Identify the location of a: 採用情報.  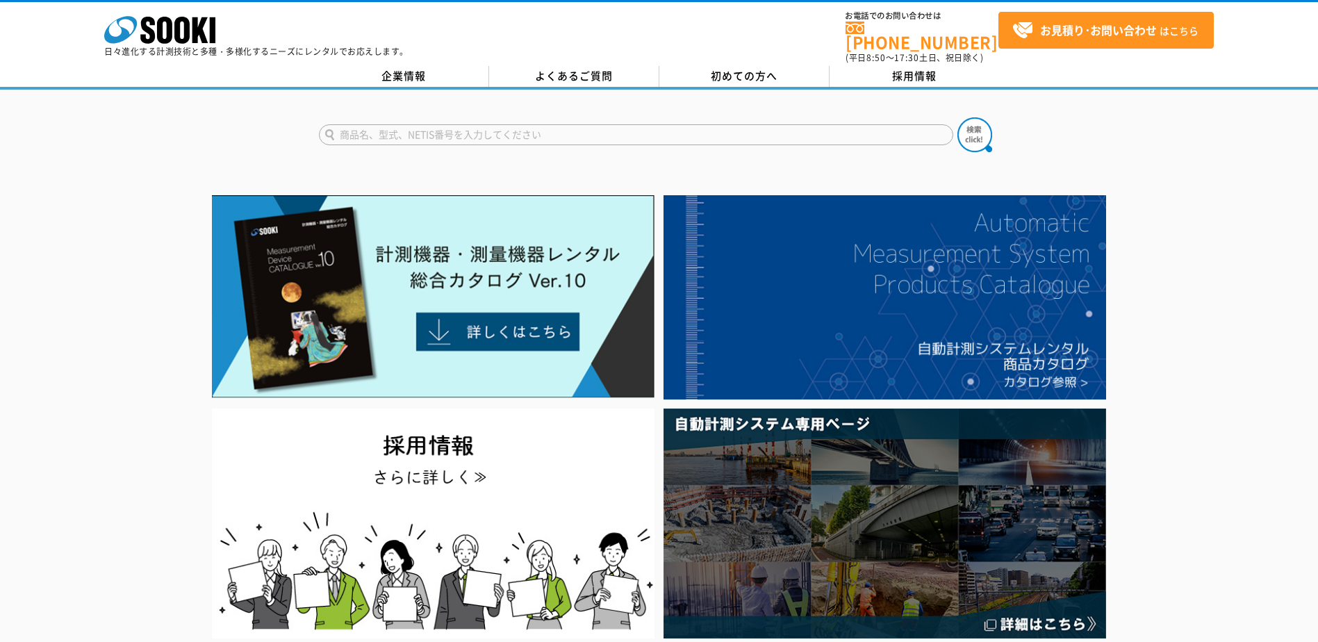
(914, 76).